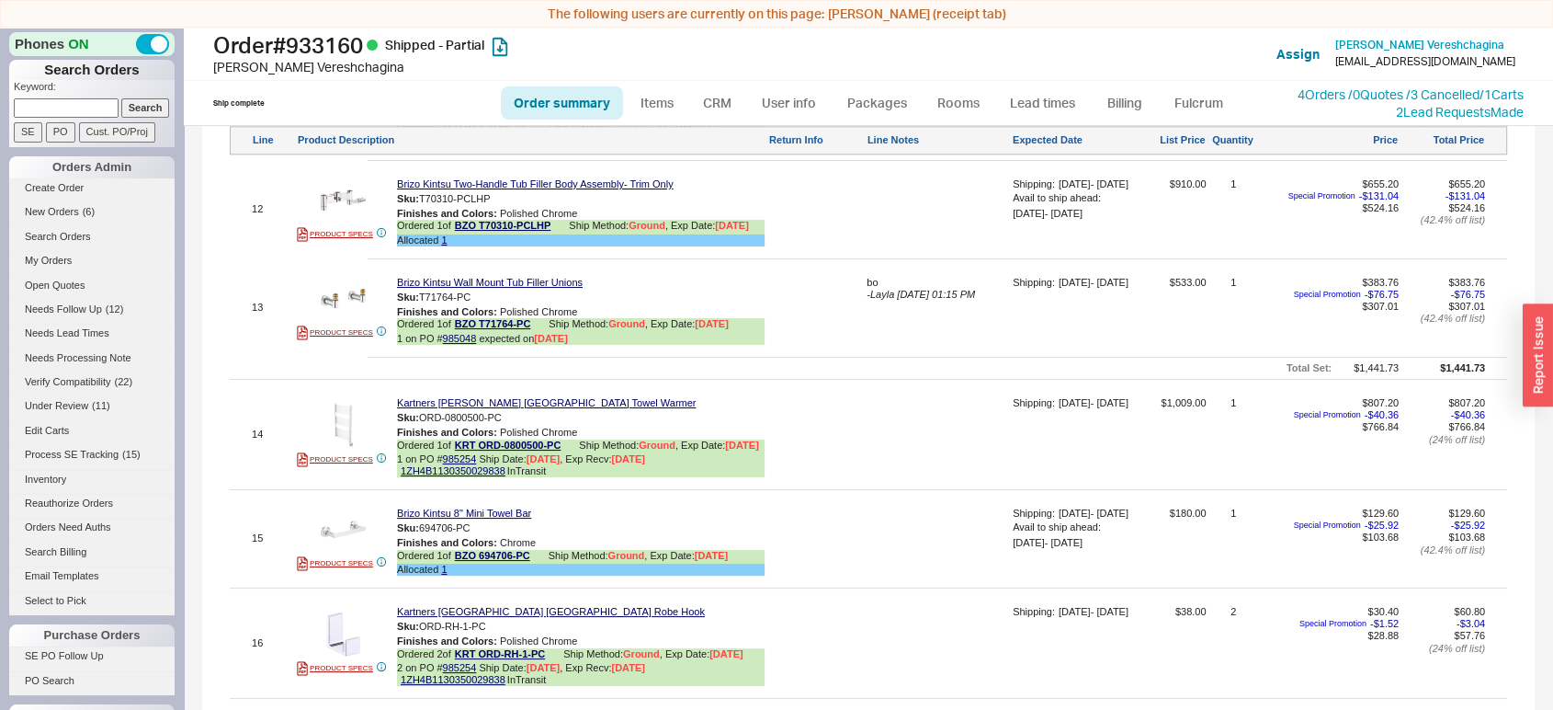 The height and width of the screenshot is (710, 1553). What do you see at coordinates (101, 405) in the screenshot?
I see `span: ( 11 )` at bounding box center [101, 405].